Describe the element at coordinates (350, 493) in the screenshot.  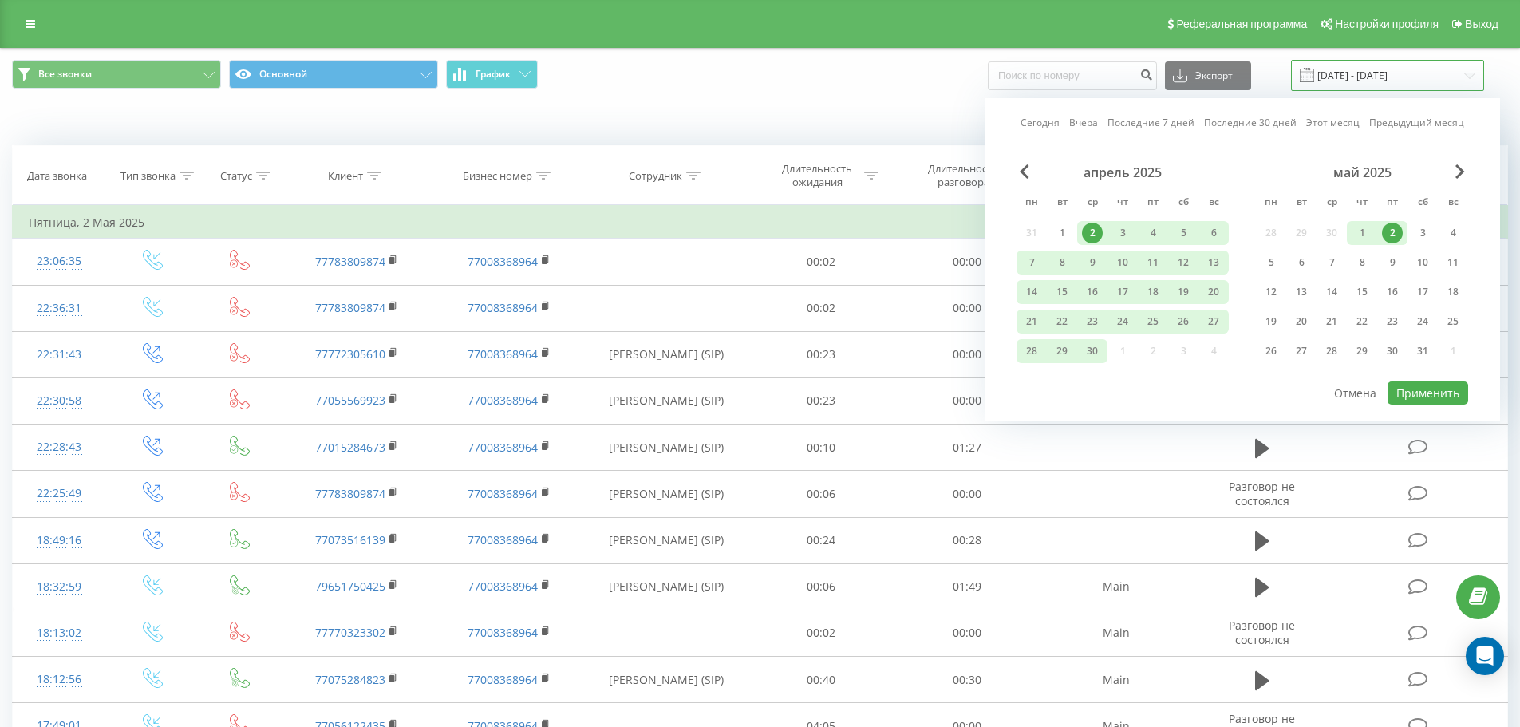
I see `a: 77783809874` at that location.